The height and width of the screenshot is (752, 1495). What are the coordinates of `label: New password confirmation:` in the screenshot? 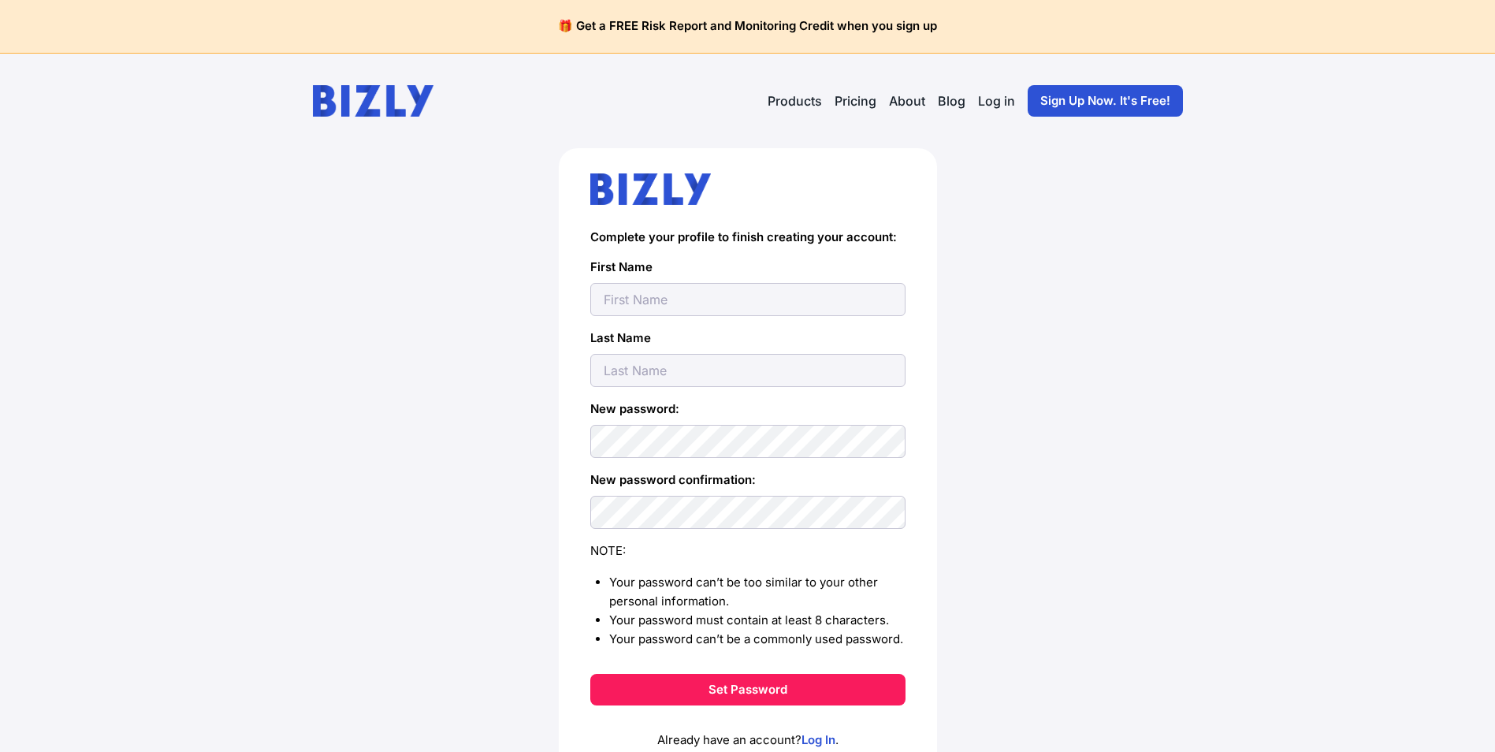 It's located at (748, 480).